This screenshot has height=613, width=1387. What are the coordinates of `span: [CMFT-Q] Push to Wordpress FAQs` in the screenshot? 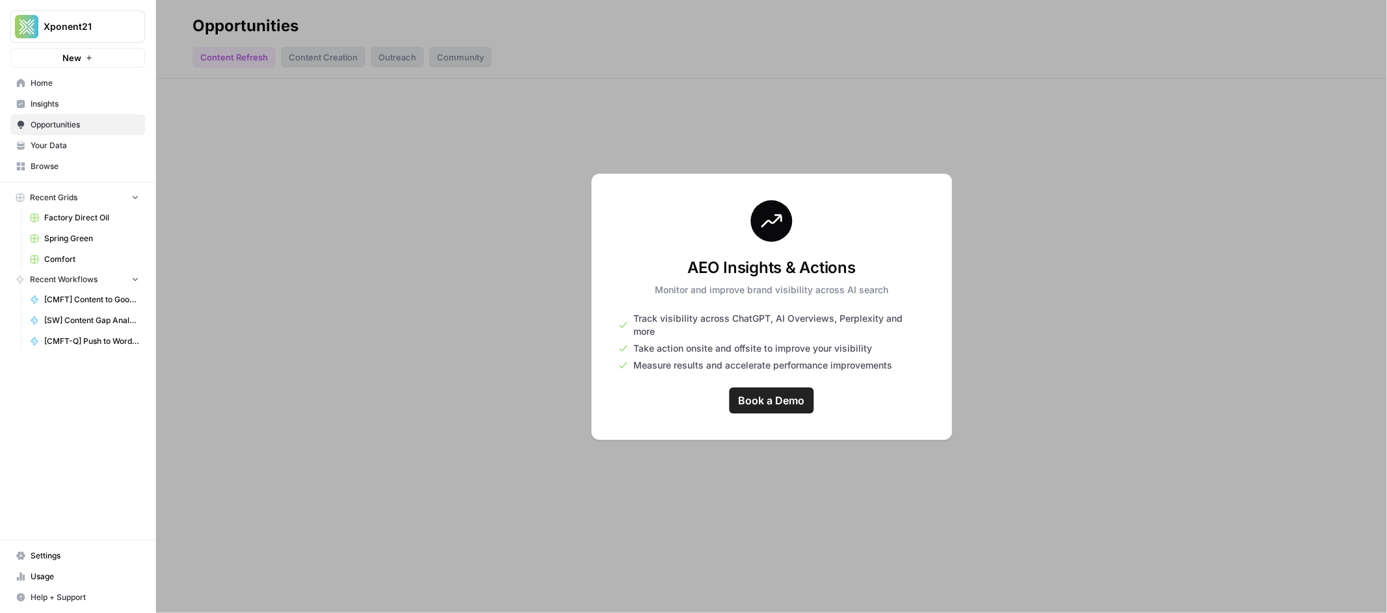 It's located at (92, 341).